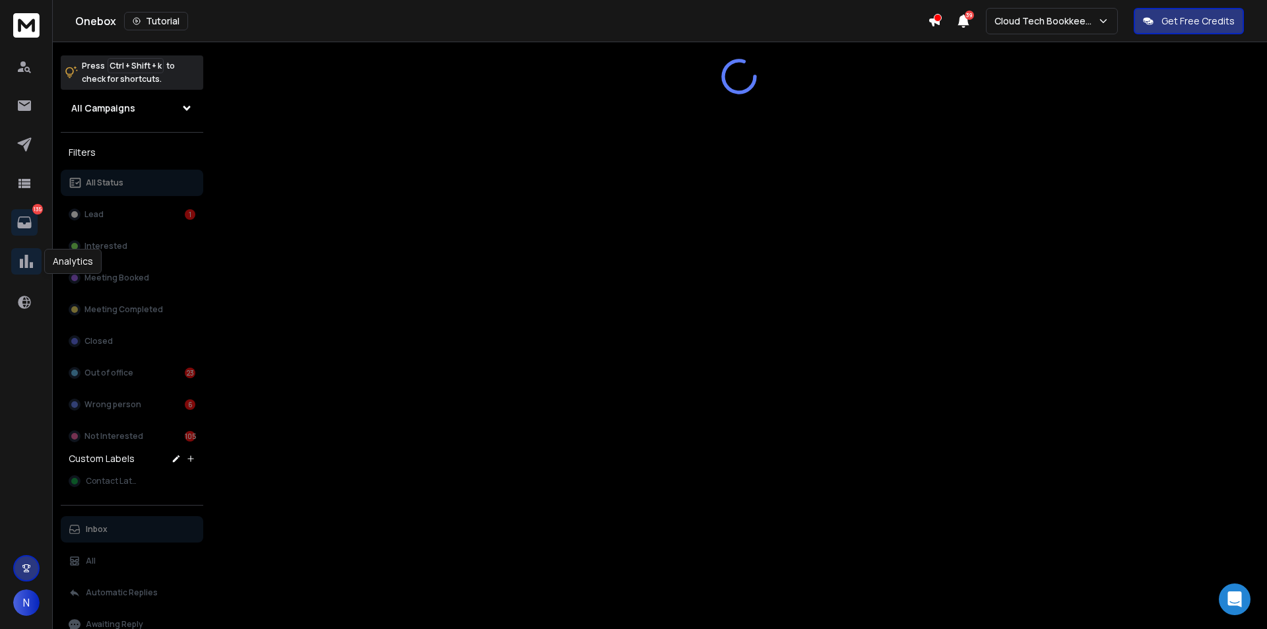 This screenshot has width=1267, height=629. Describe the element at coordinates (26, 602) in the screenshot. I see `button: N` at that location.